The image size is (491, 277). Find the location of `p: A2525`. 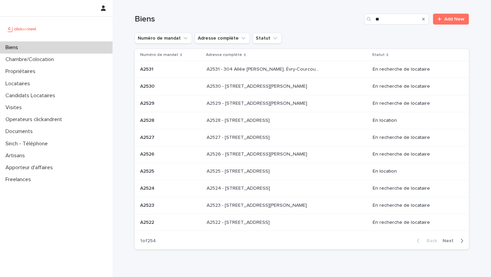

p: A2525 is located at coordinates (148, 171).